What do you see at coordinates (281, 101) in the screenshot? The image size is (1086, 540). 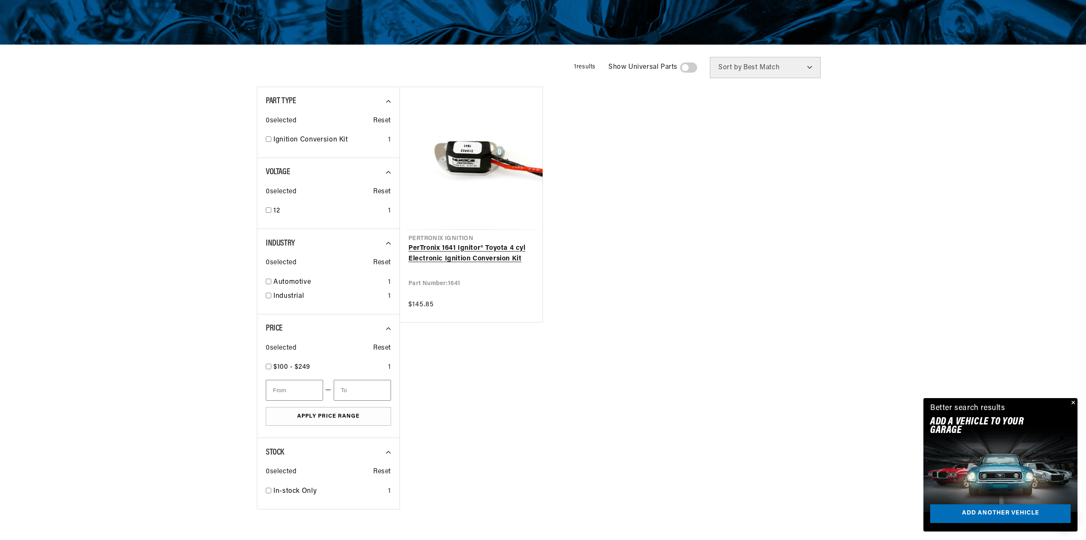 I see `span: Part Type` at bounding box center [281, 101].